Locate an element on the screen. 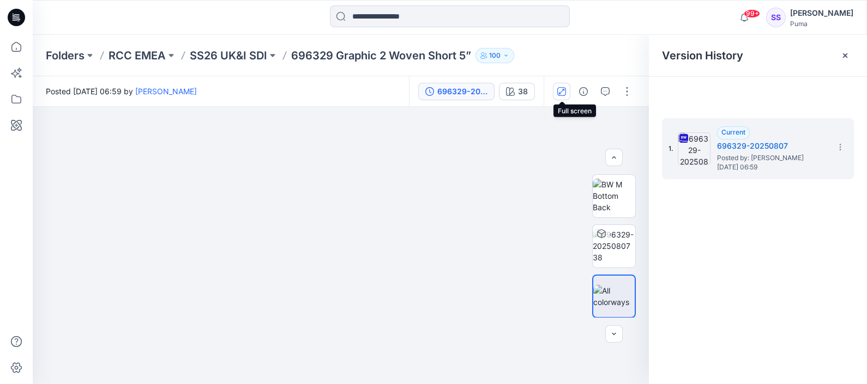  p: Folders is located at coordinates (65, 56).